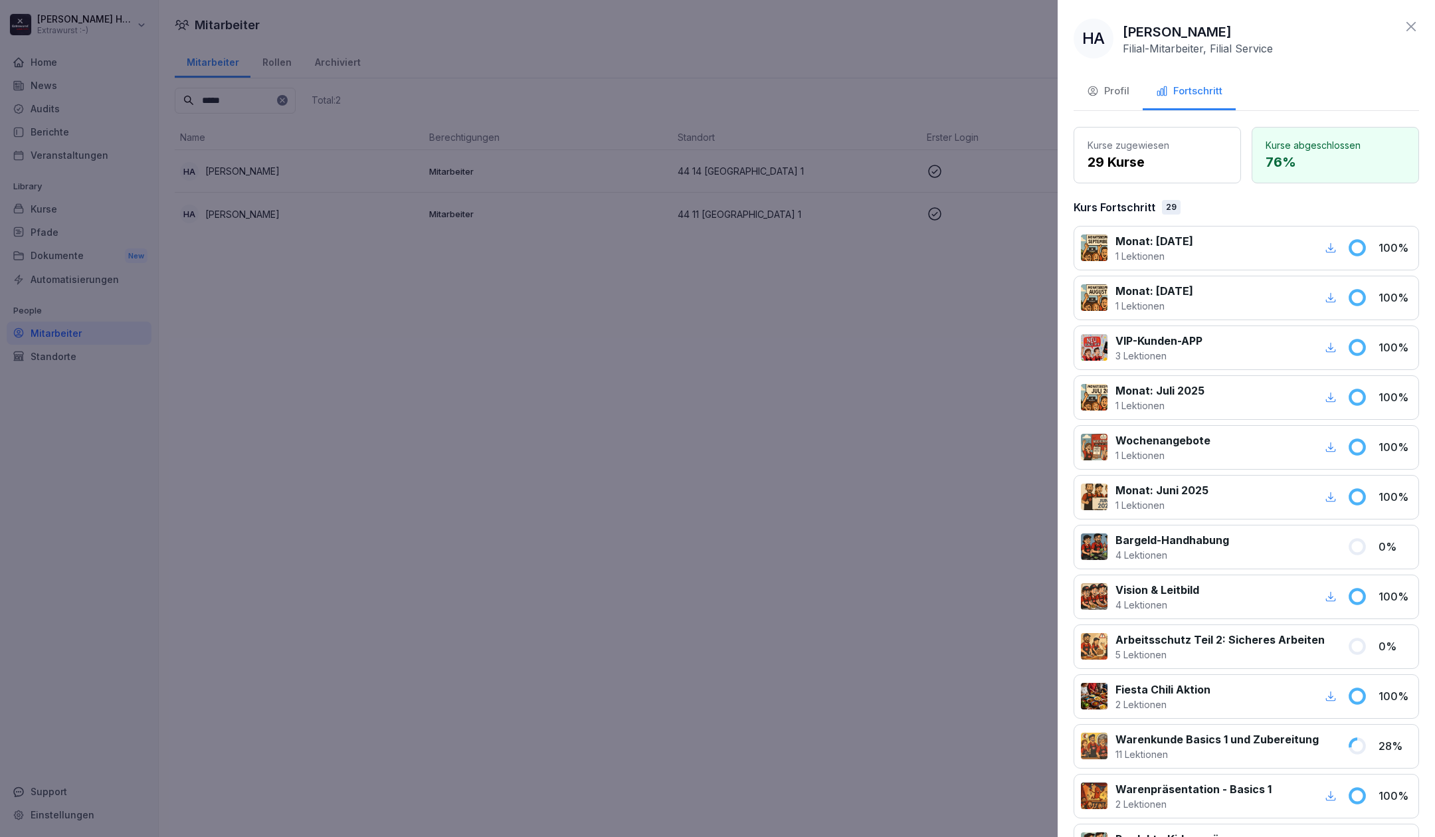 This screenshot has height=837, width=1435. Describe the element at coordinates (1172, 540) in the screenshot. I see `p: Bargeld-Handhabung` at that location.